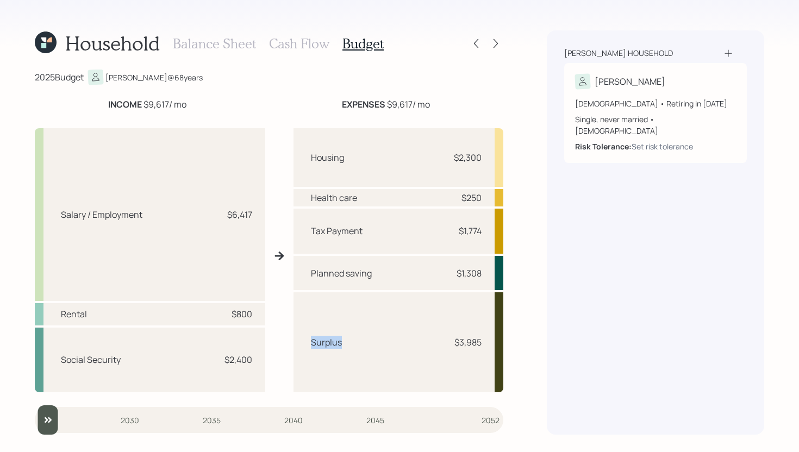 The width and height of the screenshot is (799, 452). I want to click on div: $2,400, so click(238, 360).